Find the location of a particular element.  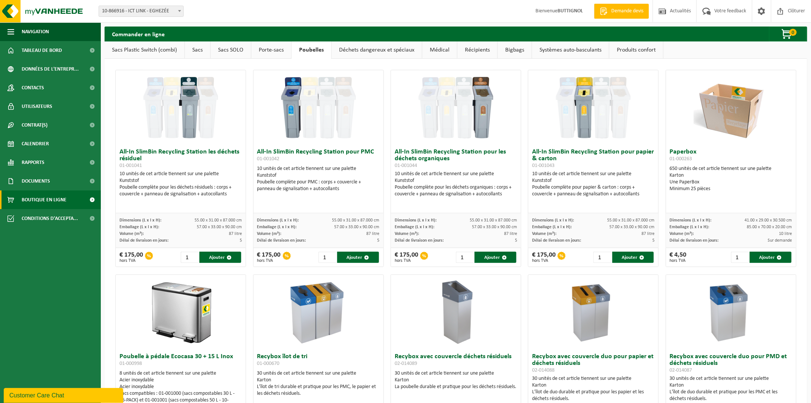

img: 01-000670 is located at coordinates (319, 312).